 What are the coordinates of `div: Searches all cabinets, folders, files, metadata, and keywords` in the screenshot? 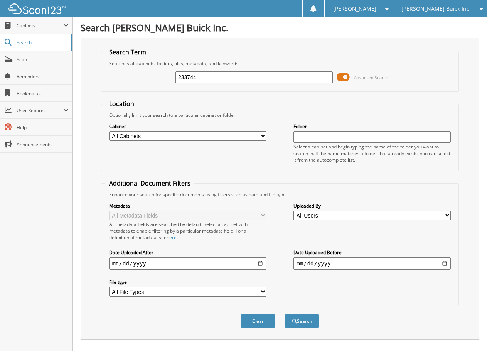 It's located at (280, 63).